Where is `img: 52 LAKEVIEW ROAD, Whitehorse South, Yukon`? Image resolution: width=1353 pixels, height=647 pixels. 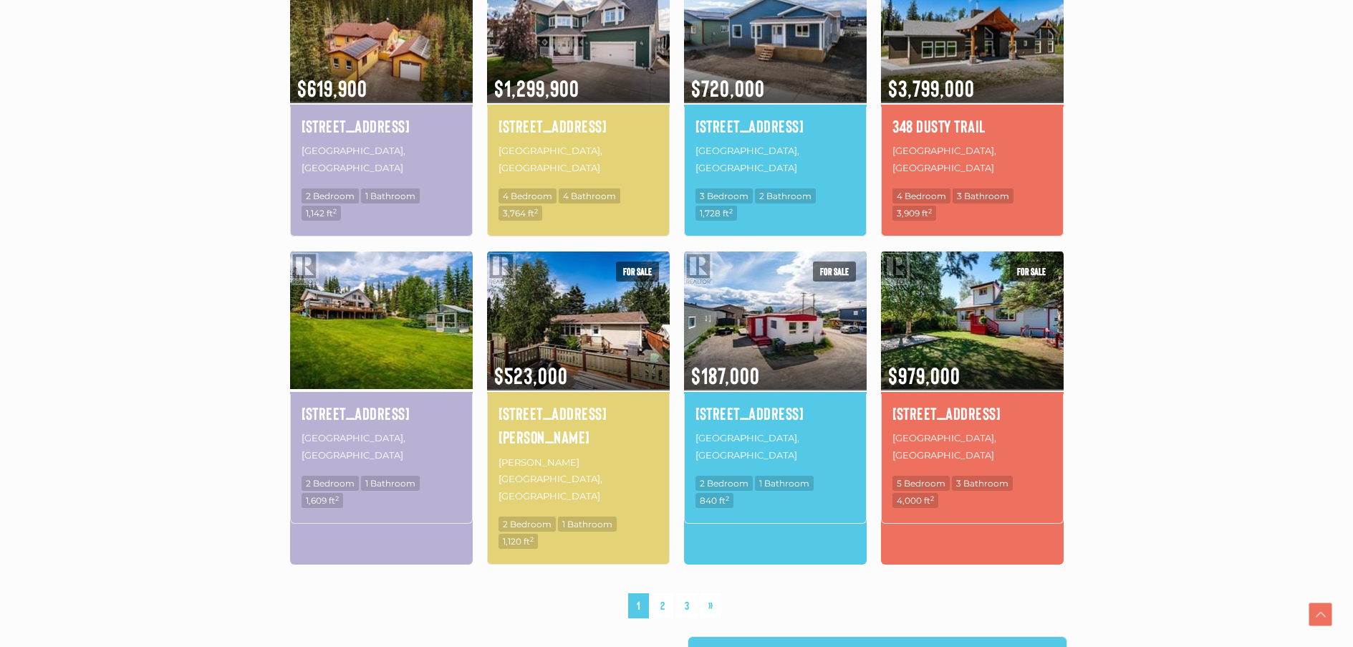 img: 52 LAKEVIEW ROAD, Whitehorse South, Yukon is located at coordinates (381, 319).